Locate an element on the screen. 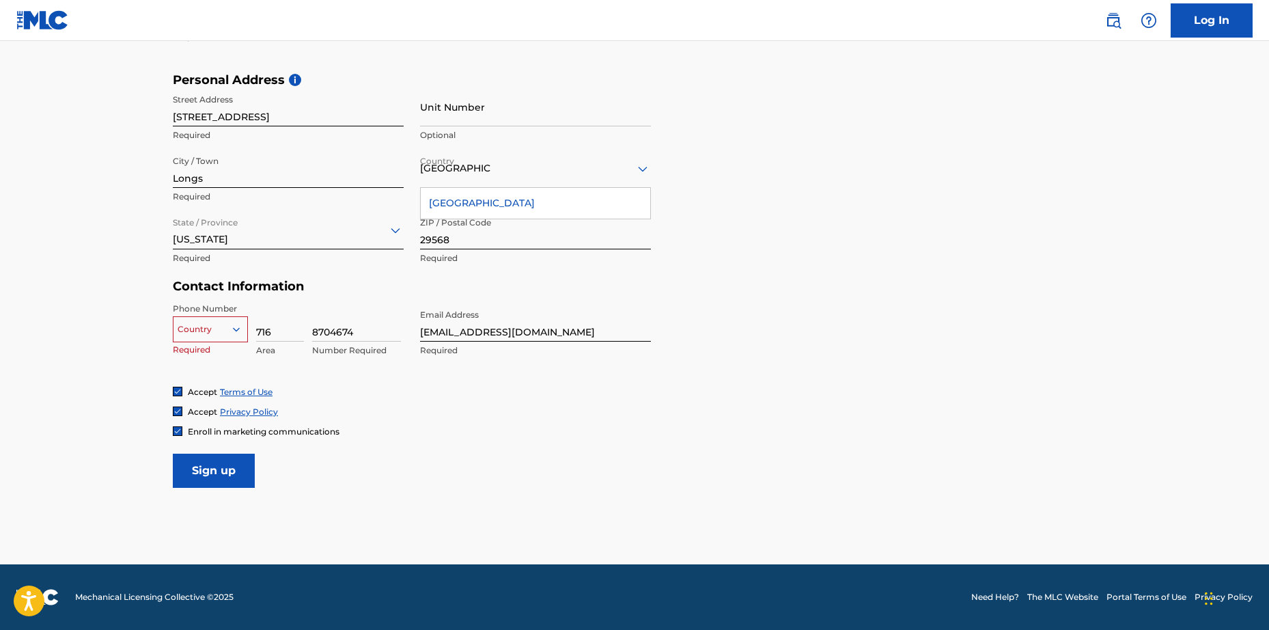  span: Enroll in marketing communications is located at coordinates (264, 431).